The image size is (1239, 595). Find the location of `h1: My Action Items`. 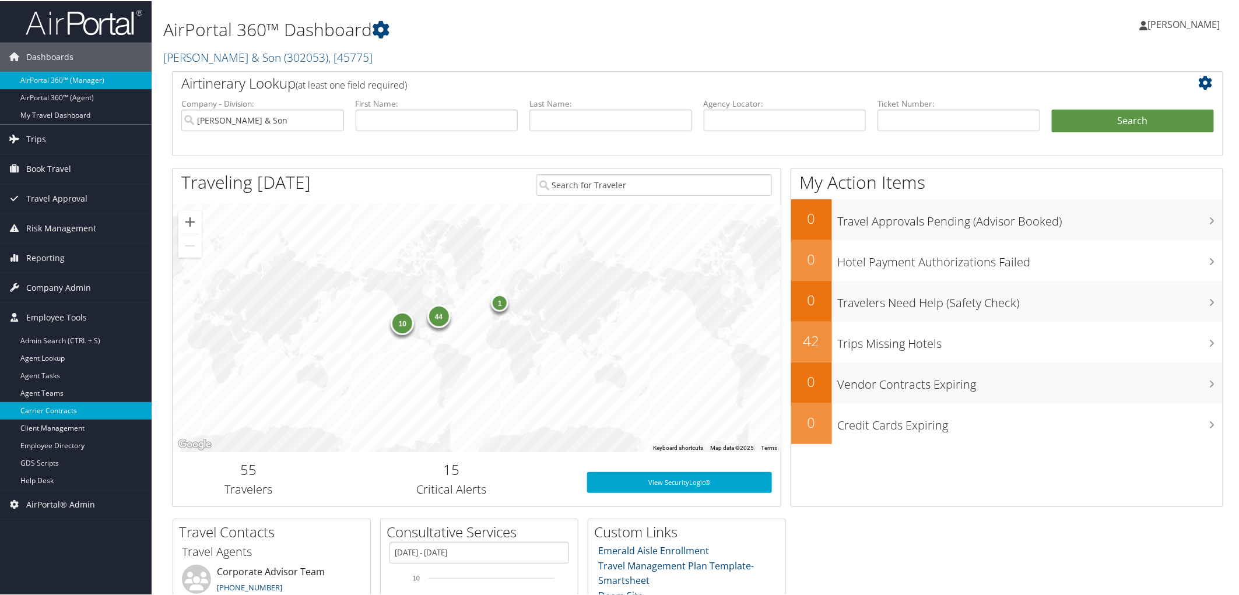

h1: My Action Items is located at coordinates (1007, 181).